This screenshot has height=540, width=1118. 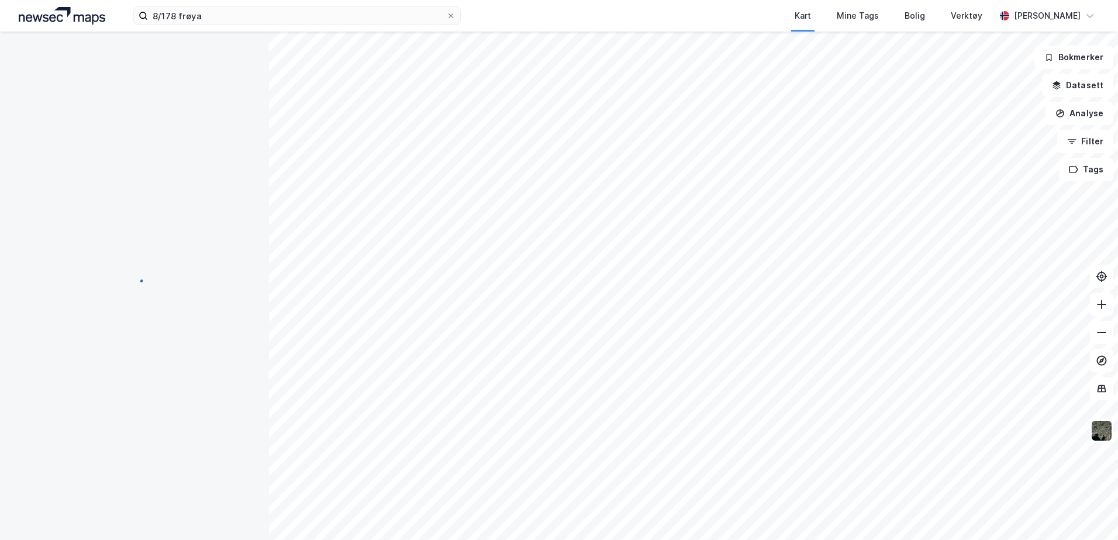 What do you see at coordinates (858, 16) in the screenshot?
I see `div: Mine Tags` at bounding box center [858, 16].